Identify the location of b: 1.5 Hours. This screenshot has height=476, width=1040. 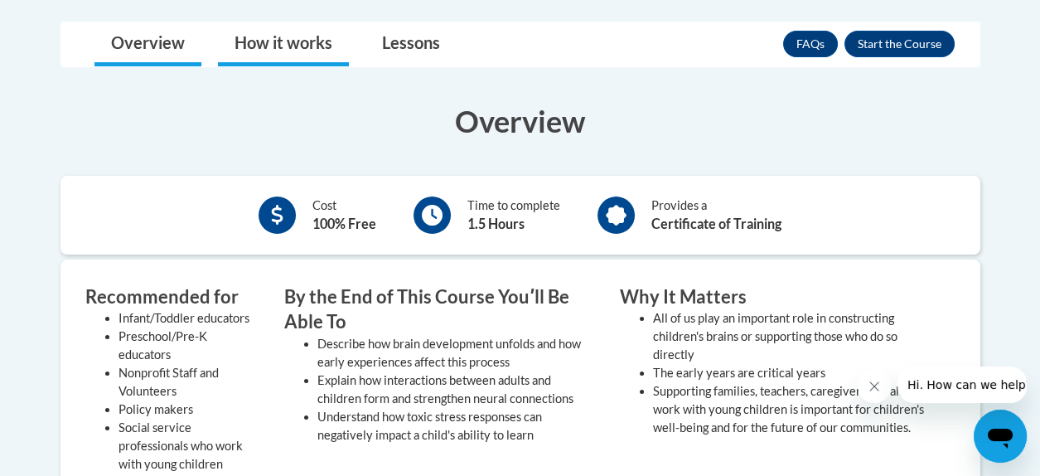
(496, 223).